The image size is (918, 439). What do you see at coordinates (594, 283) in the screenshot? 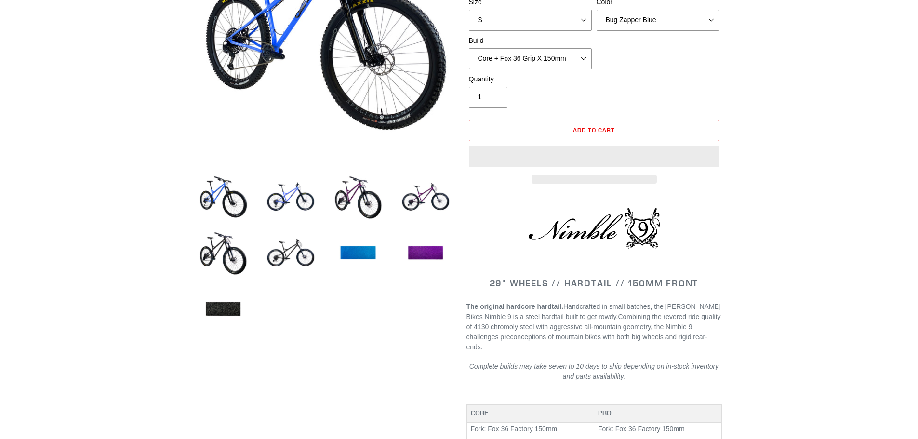
I see `span: 29" WHEELS // HARDTAIL // 150MM FRONT` at bounding box center [594, 283].